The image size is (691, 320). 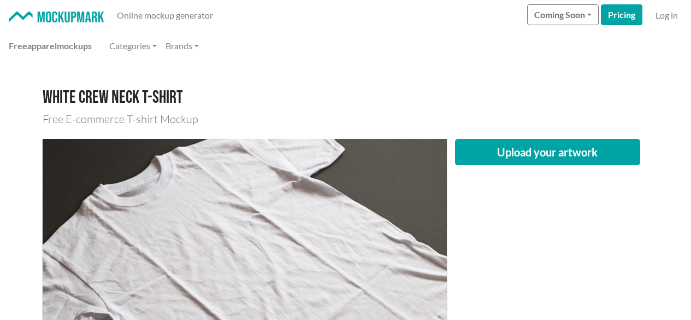 What do you see at coordinates (133, 46) in the screenshot?
I see `a: Categories` at bounding box center [133, 46].